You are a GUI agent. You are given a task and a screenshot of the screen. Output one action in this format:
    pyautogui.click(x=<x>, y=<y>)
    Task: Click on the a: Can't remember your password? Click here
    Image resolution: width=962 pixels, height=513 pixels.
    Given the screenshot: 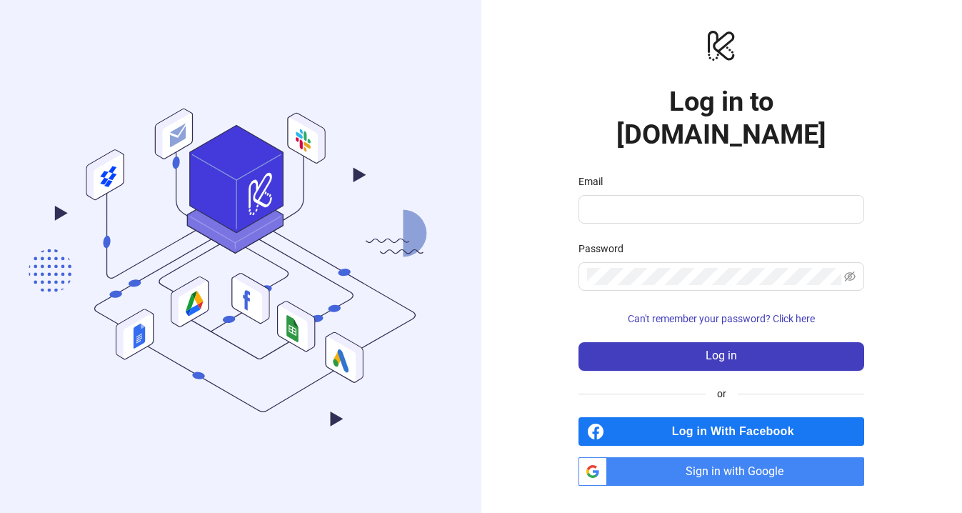 What is the action you would take?
    pyautogui.click(x=721, y=319)
    